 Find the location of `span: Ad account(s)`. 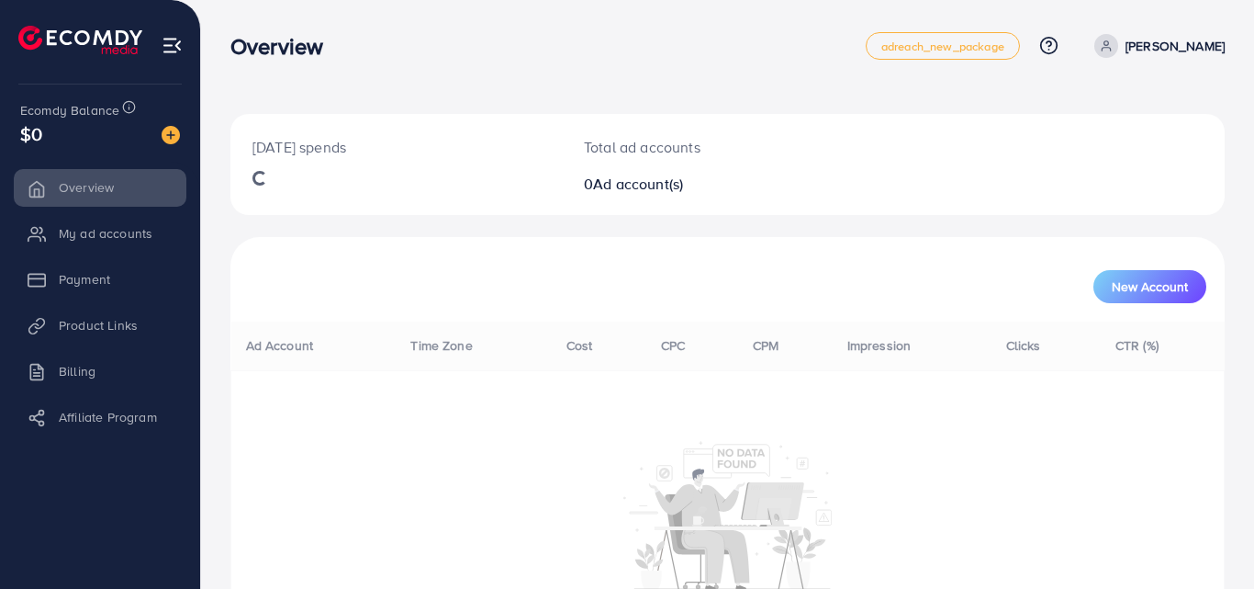

span: Ad account(s) is located at coordinates (638, 184).